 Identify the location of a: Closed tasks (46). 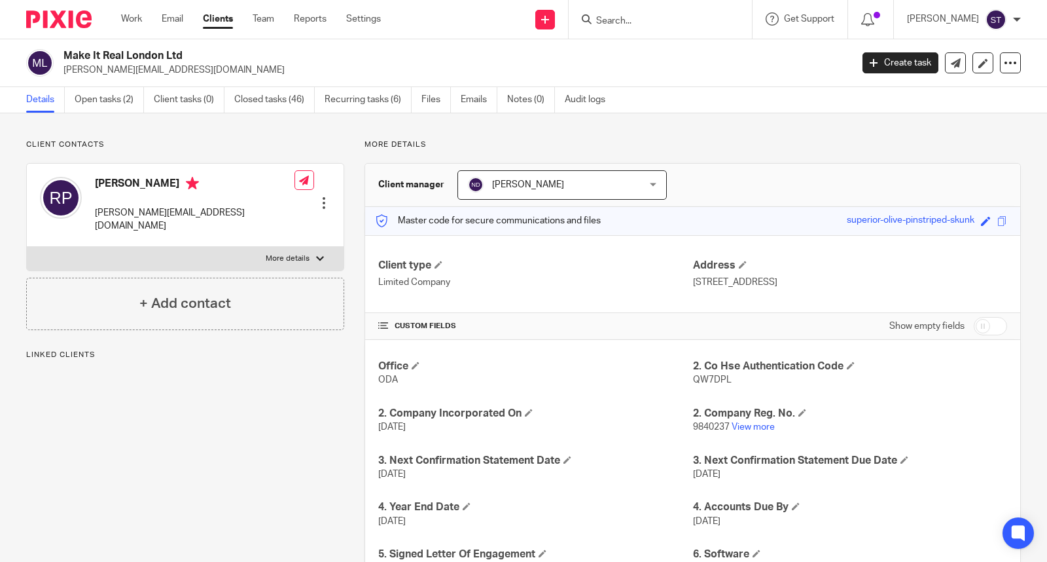
(274, 100).